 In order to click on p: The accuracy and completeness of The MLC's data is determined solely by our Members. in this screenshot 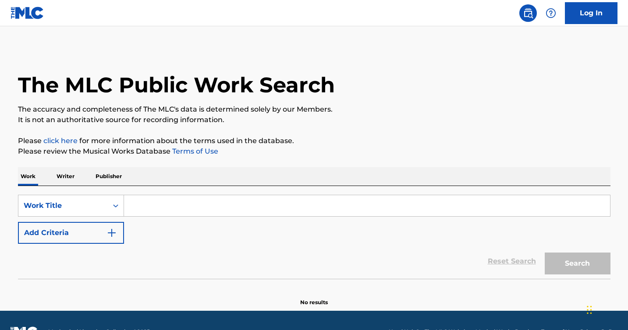, I will do `click(314, 110)`.